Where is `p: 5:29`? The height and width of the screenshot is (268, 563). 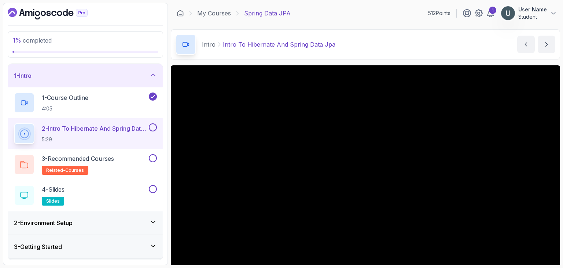
p: 5:29 is located at coordinates (95, 139).